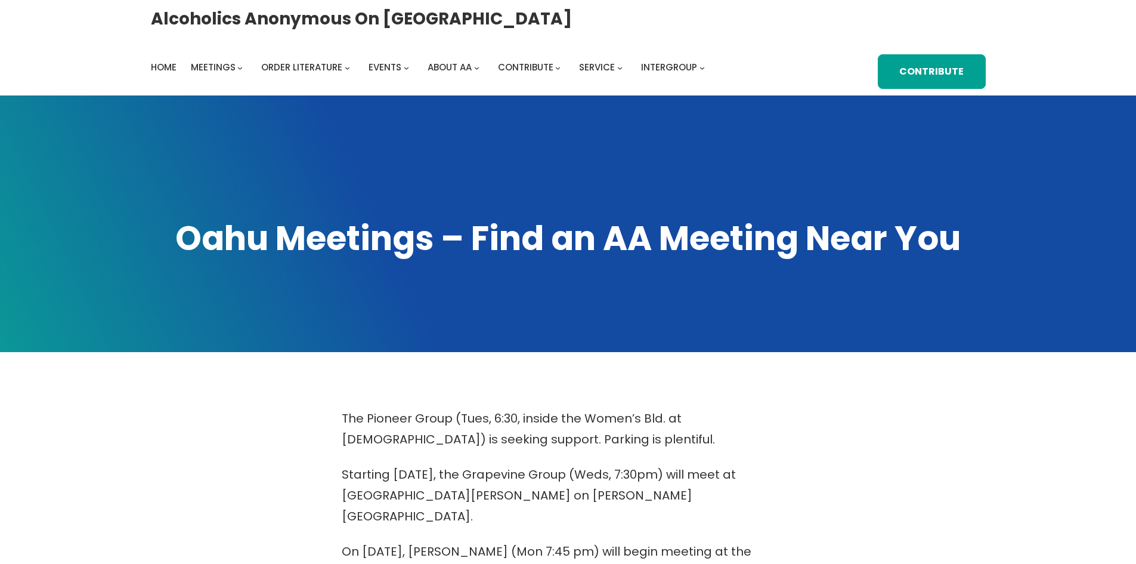 The height and width of the screenshot is (564, 1136). What do you see at coordinates (430, 67) in the screenshot?
I see `nav: Intergroup` at bounding box center [430, 67].